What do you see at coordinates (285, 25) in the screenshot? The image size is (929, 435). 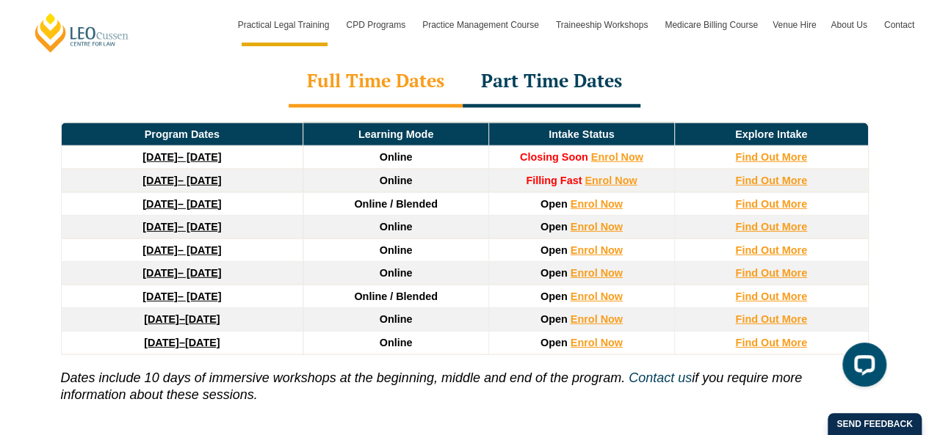 I see `a: Practical Legal Training` at bounding box center [285, 25].